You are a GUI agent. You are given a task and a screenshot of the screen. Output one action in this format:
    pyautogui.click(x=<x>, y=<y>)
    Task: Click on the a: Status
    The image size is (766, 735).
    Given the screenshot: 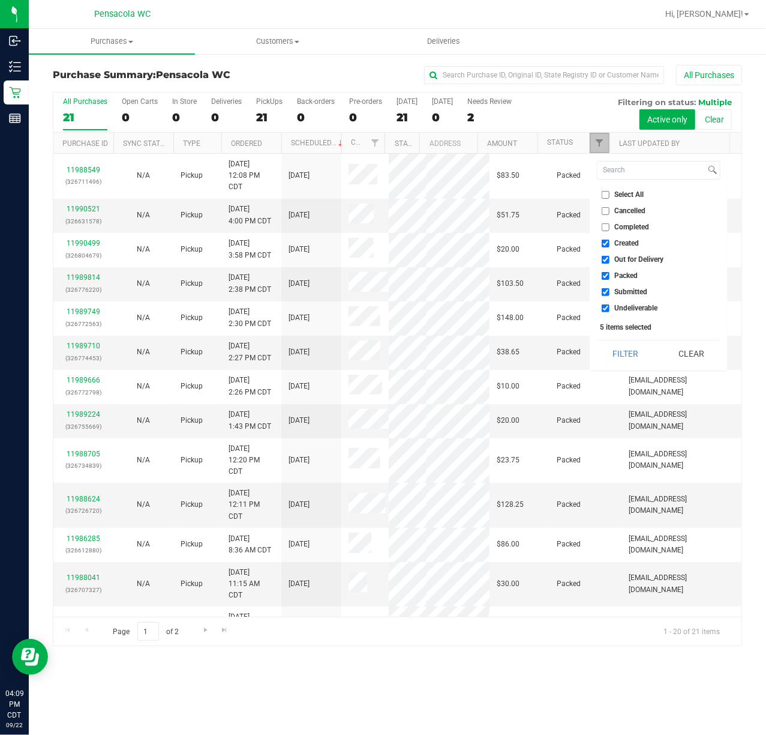 What is the action you would take?
    pyautogui.click(x=560, y=142)
    